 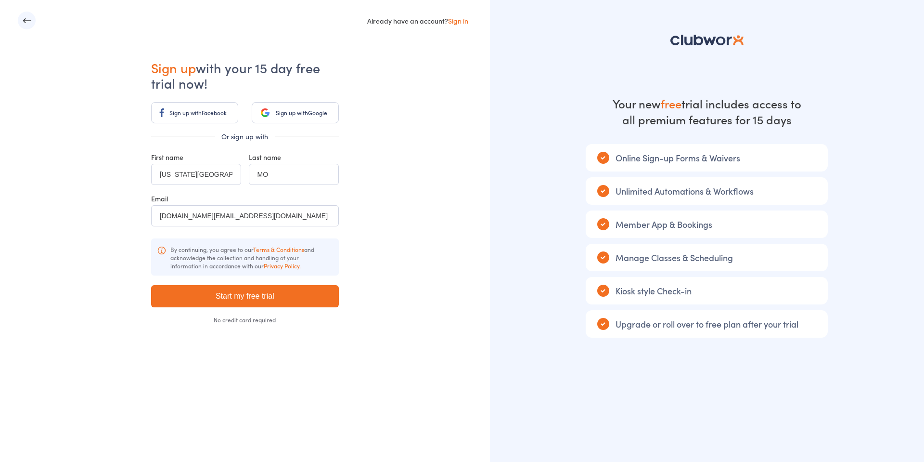 I want to click on a: Terms & Conditions, so click(x=279, y=249).